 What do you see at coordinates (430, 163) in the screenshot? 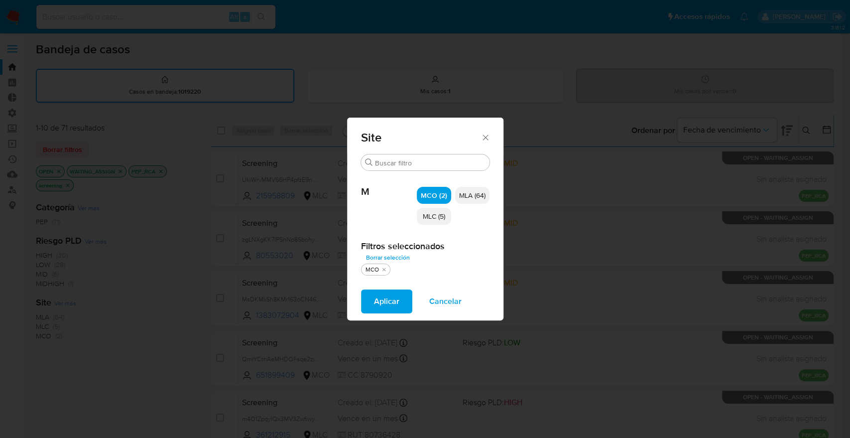
I see `input: Buscar filtro` at bounding box center [430, 163].